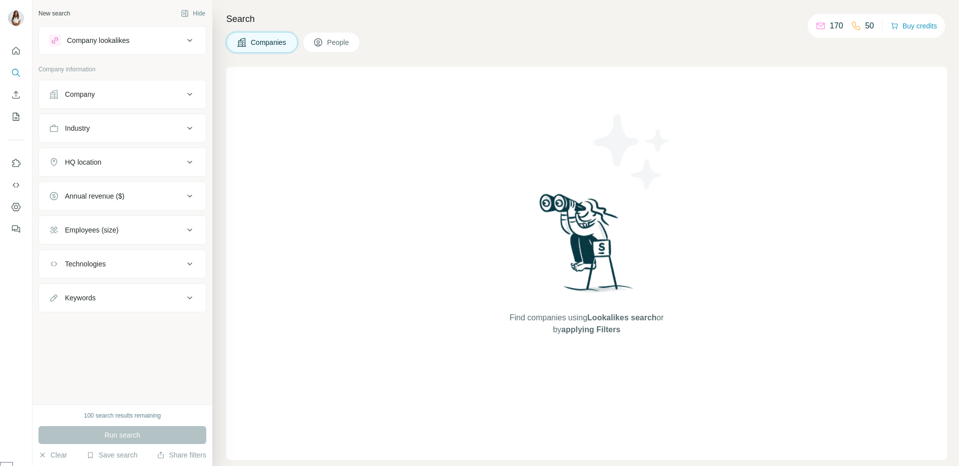 Image resolution: width=959 pixels, height=466 pixels. What do you see at coordinates (122, 94) in the screenshot?
I see `button: Company` at bounding box center [122, 94].